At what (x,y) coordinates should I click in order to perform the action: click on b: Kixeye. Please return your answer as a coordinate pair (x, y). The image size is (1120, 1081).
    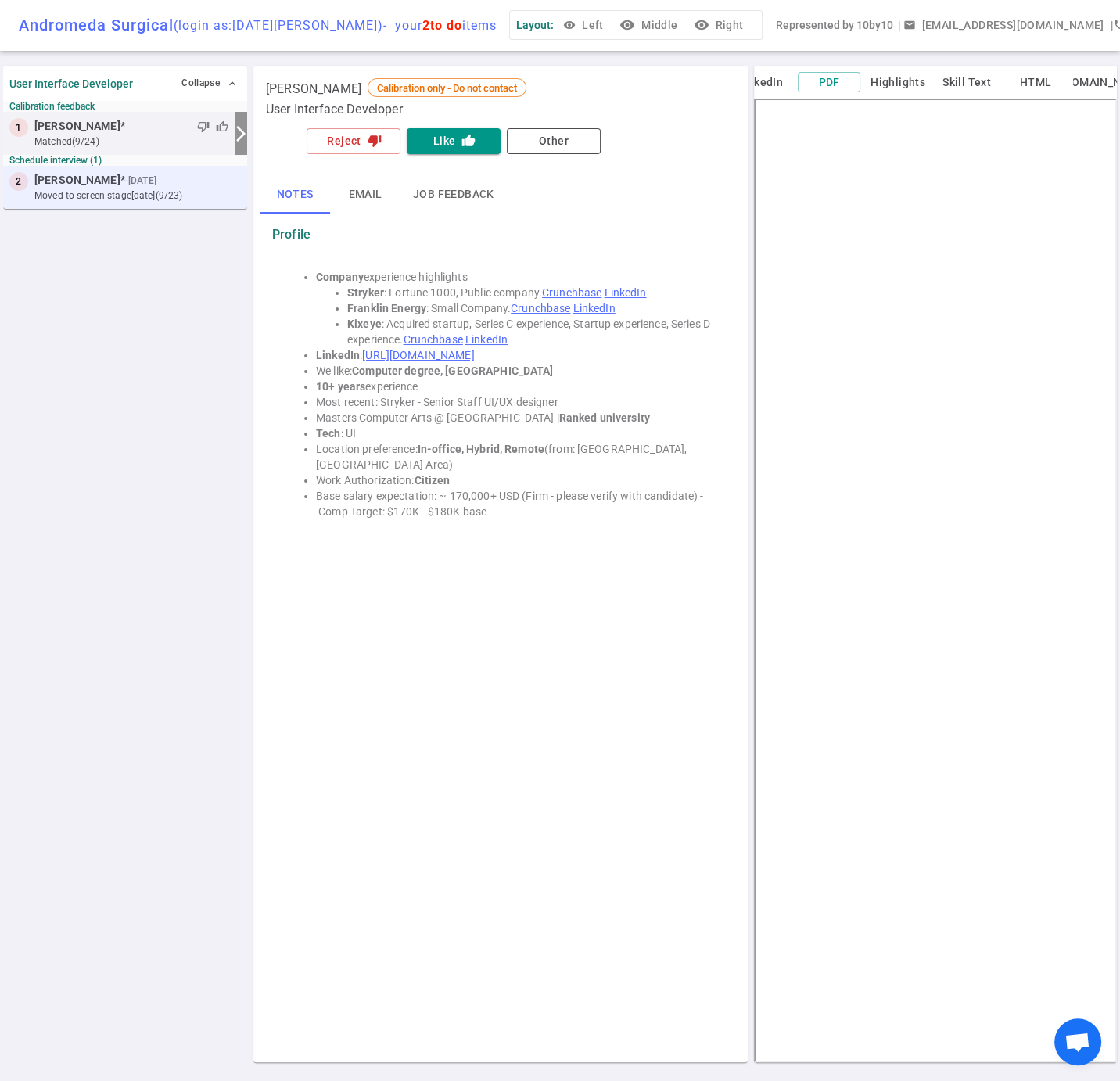
    Looking at the image, I should click on (364, 324).